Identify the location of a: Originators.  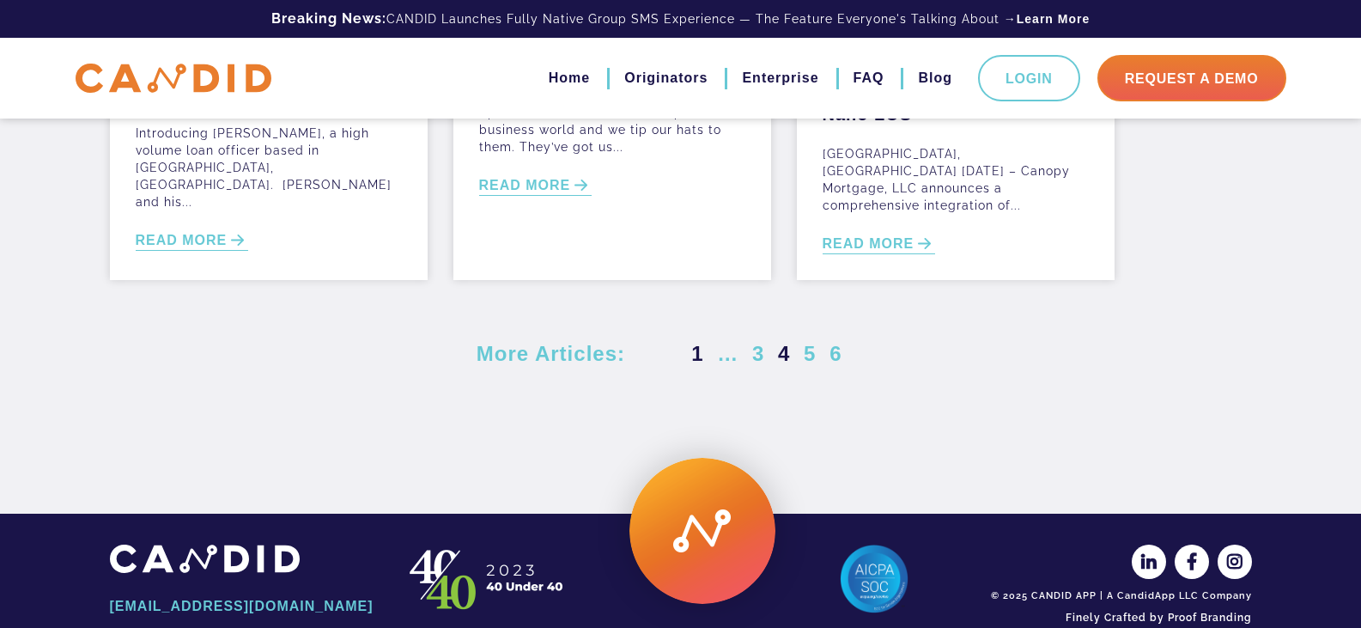
(666, 78).